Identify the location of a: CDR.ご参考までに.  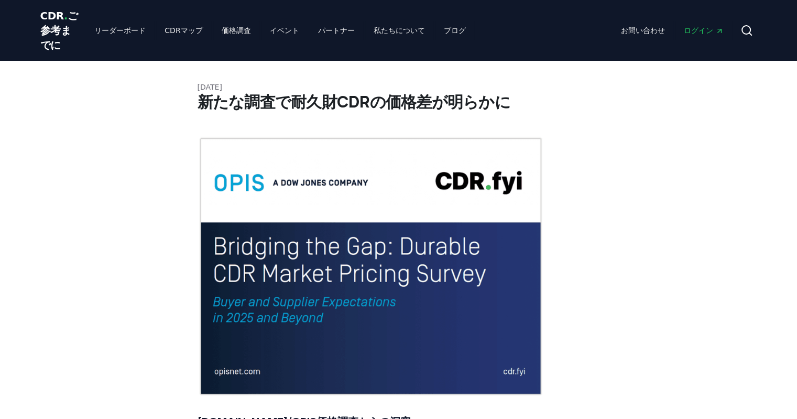
(59, 30).